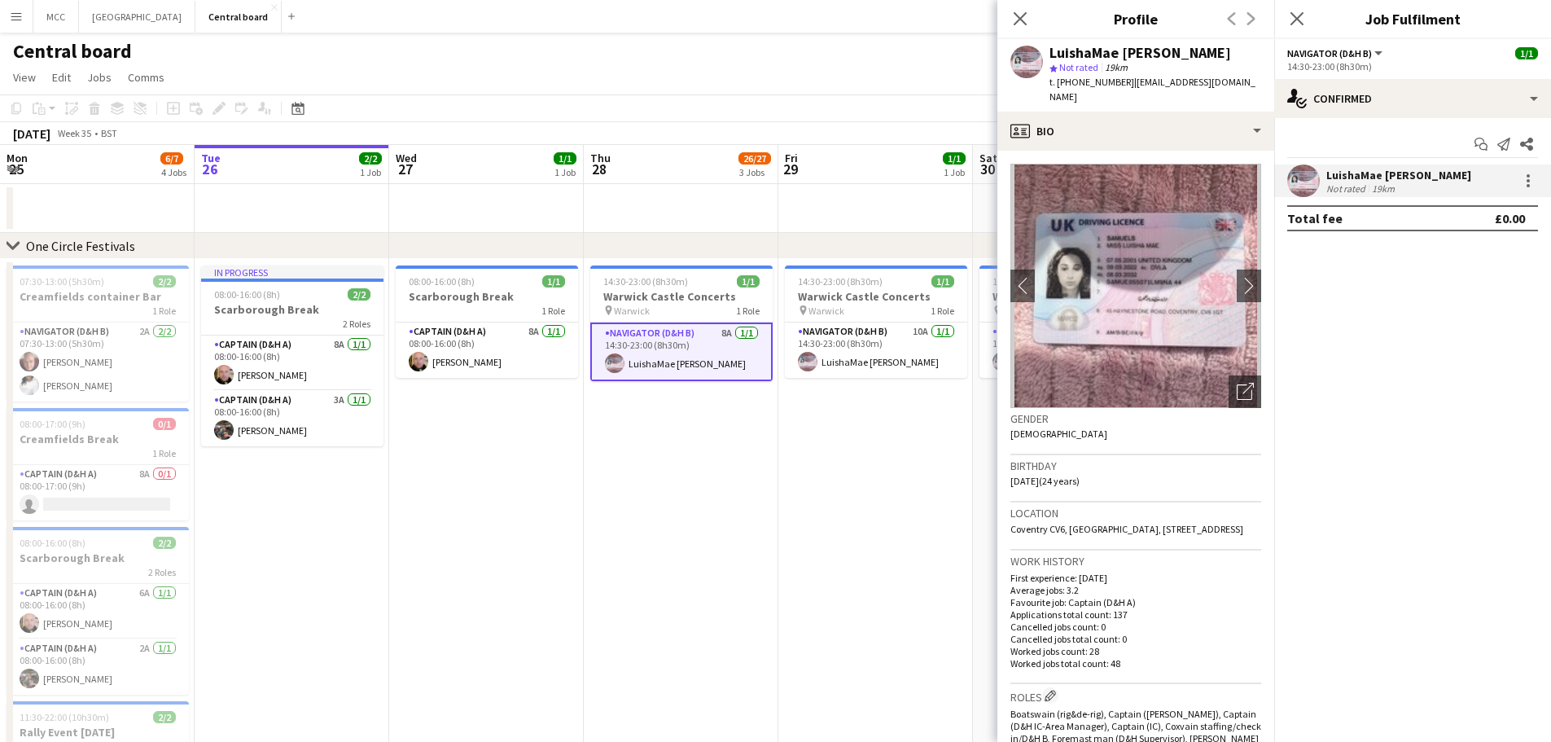 The height and width of the screenshot is (742, 1551). I want to click on span: Not rated, so click(1079, 67).